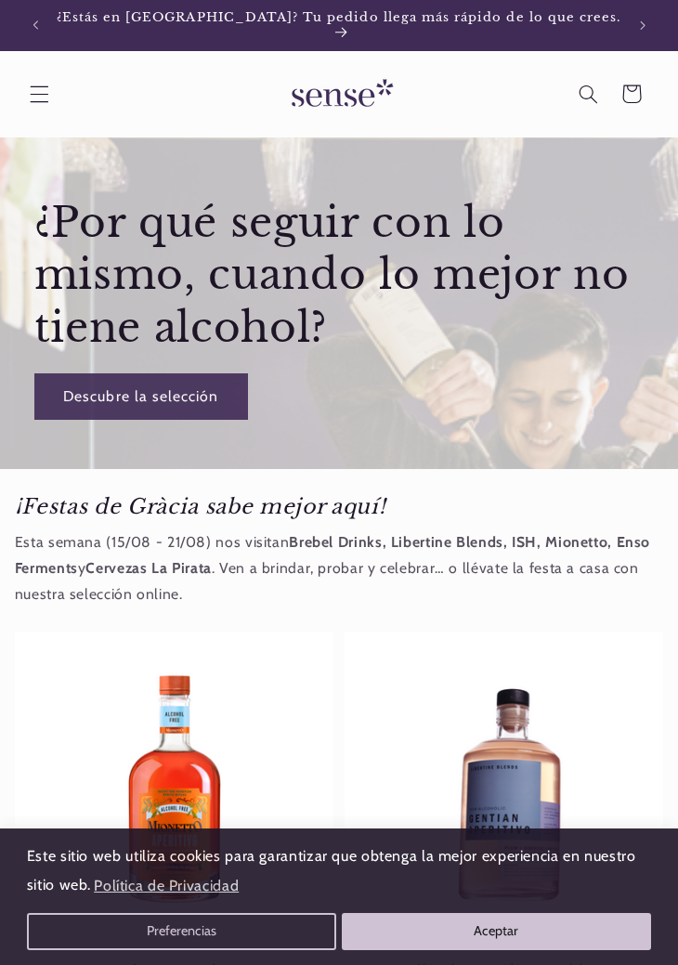 The image size is (678, 965). I want to click on button: Anuncio siguiente, so click(643, 25).